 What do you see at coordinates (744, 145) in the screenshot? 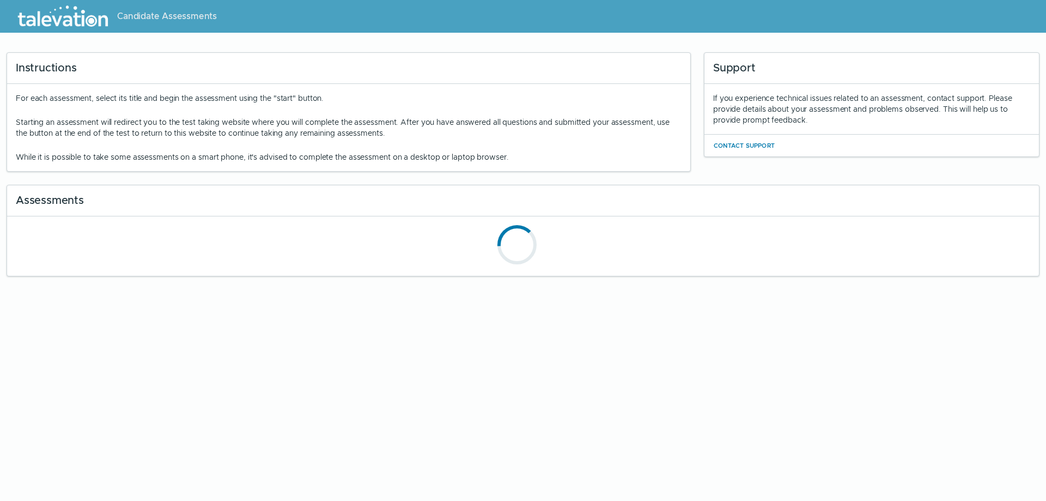
I see `button: Contact Support` at bounding box center [744, 145].